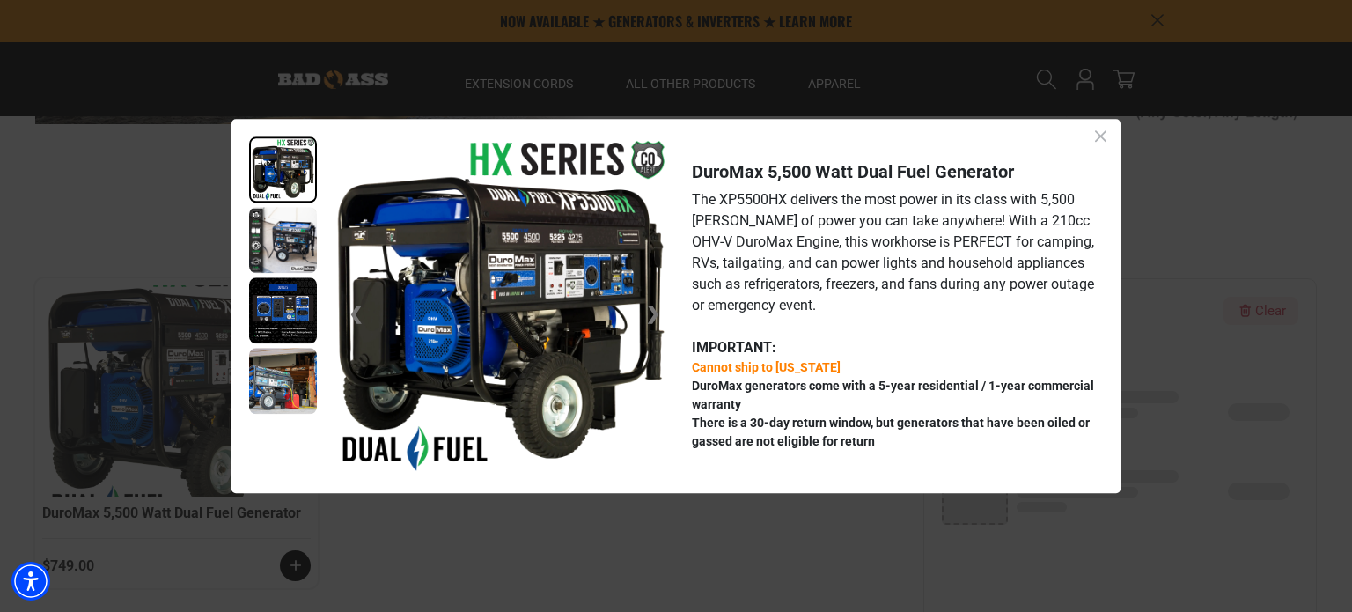  What do you see at coordinates (893, 172) in the screenshot?
I see `div: DuroMax 5,500 Watt Dual Fuel Generator` at bounding box center [893, 172].